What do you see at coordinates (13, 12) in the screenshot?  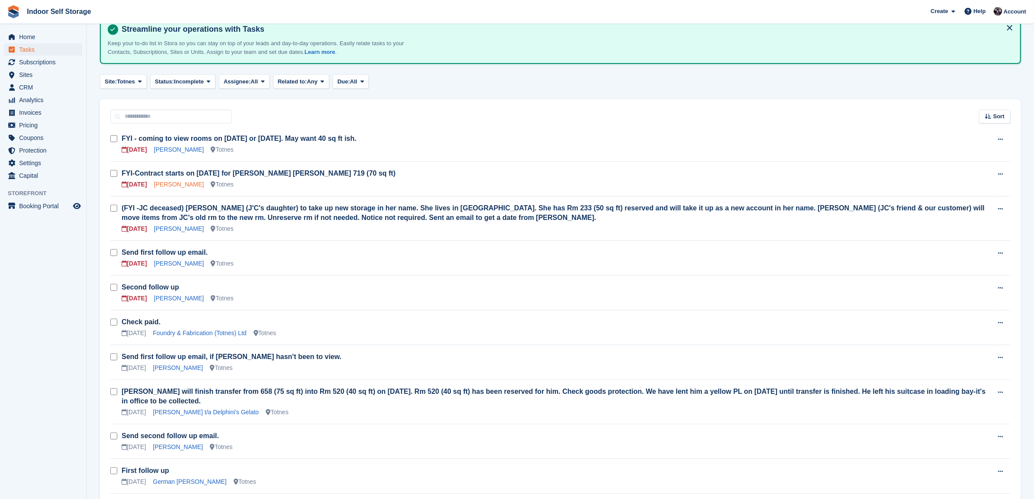 I see `img: stora-icon-8386f47178a22dfd0bd8f6a31ec36ba5ce8667c1dd55bd0f319d3a0aa187defe.svg` at bounding box center [13, 12].